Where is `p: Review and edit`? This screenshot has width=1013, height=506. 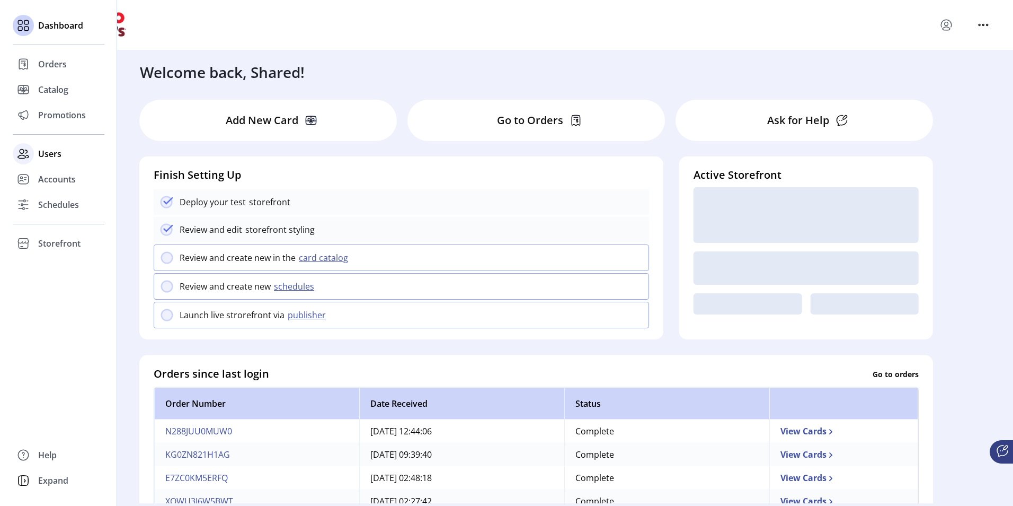 p: Review and edit is located at coordinates (211, 230).